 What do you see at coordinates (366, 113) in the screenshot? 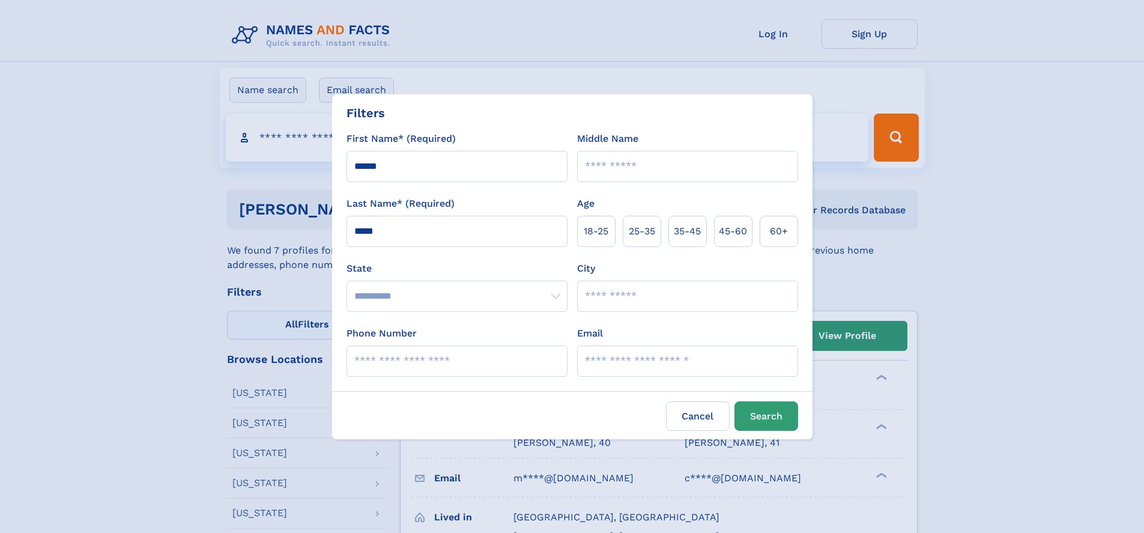
I see `div: Filters` at bounding box center [366, 113].